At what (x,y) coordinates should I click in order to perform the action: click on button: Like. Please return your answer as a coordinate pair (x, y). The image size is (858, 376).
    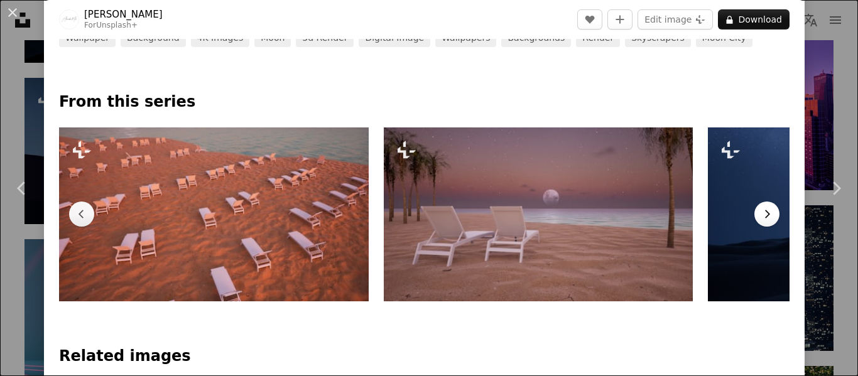
    Looking at the image, I should click on (590, 19).